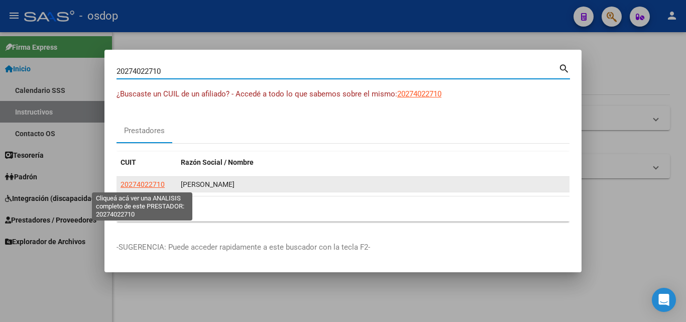 This screenshot has height=322, width=686. What do you see at coordinates (343, 247) in the screenshot?
I see `p: -SUGERENCIA: Puede acceder rapidamente a este buscador con la tecla F2-` at bounding box center [343, 247].